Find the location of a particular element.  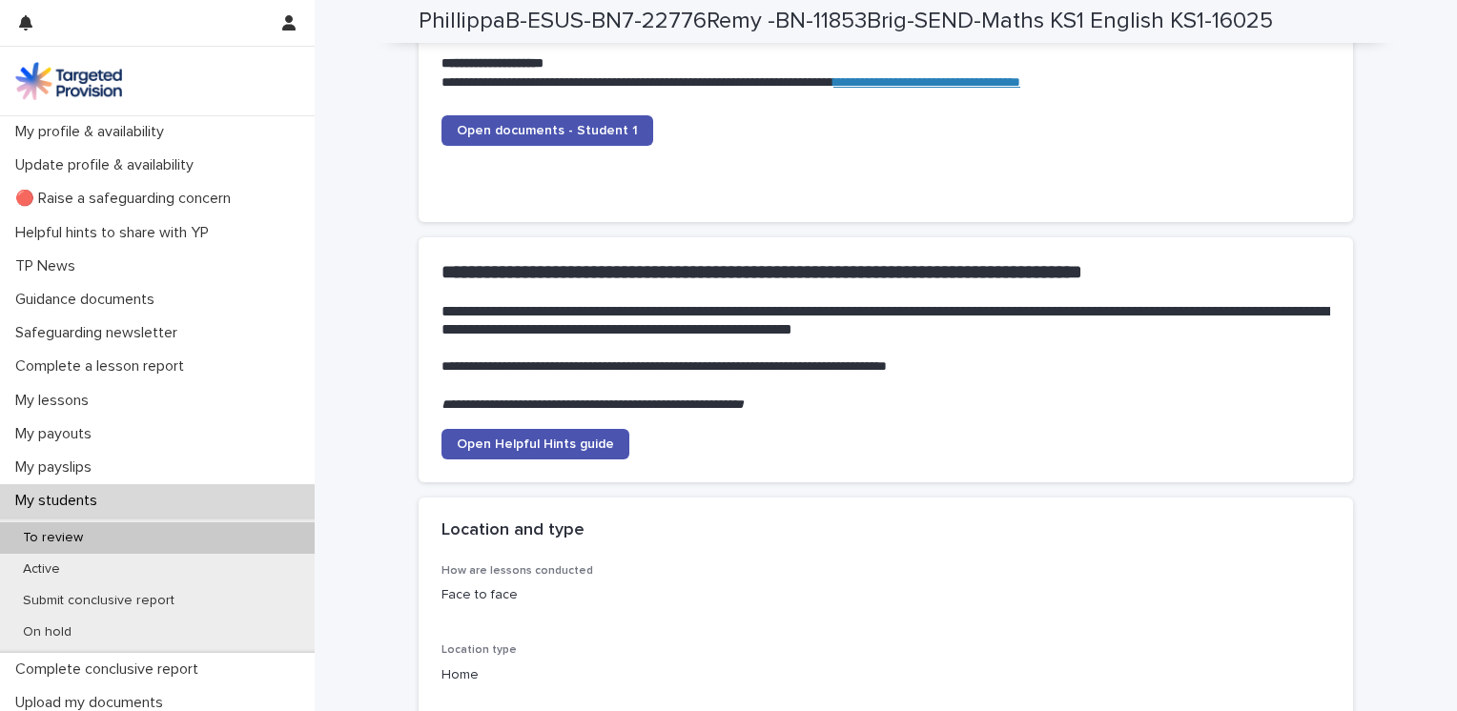

p: My payslips is located at coordinates (57, 467).